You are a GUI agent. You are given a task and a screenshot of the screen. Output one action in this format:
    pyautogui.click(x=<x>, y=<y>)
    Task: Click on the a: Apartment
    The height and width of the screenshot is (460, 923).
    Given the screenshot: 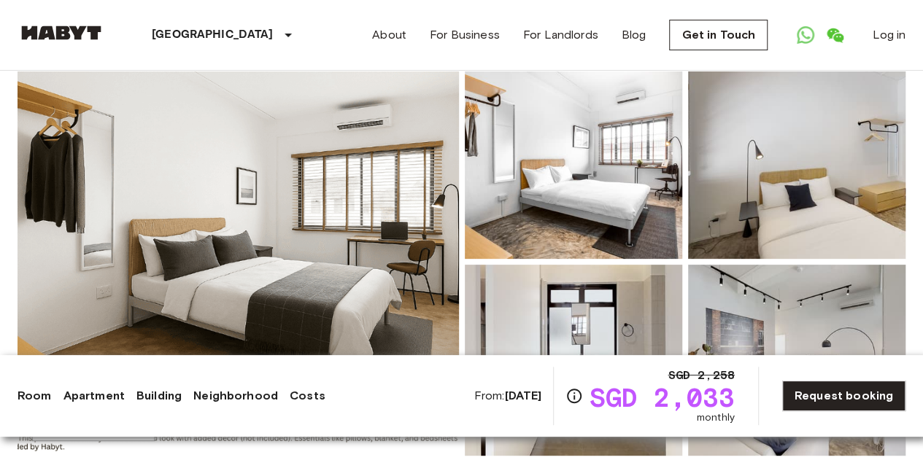 What is the action you would take?
    pyautogui.click(x=94, y=396)
    